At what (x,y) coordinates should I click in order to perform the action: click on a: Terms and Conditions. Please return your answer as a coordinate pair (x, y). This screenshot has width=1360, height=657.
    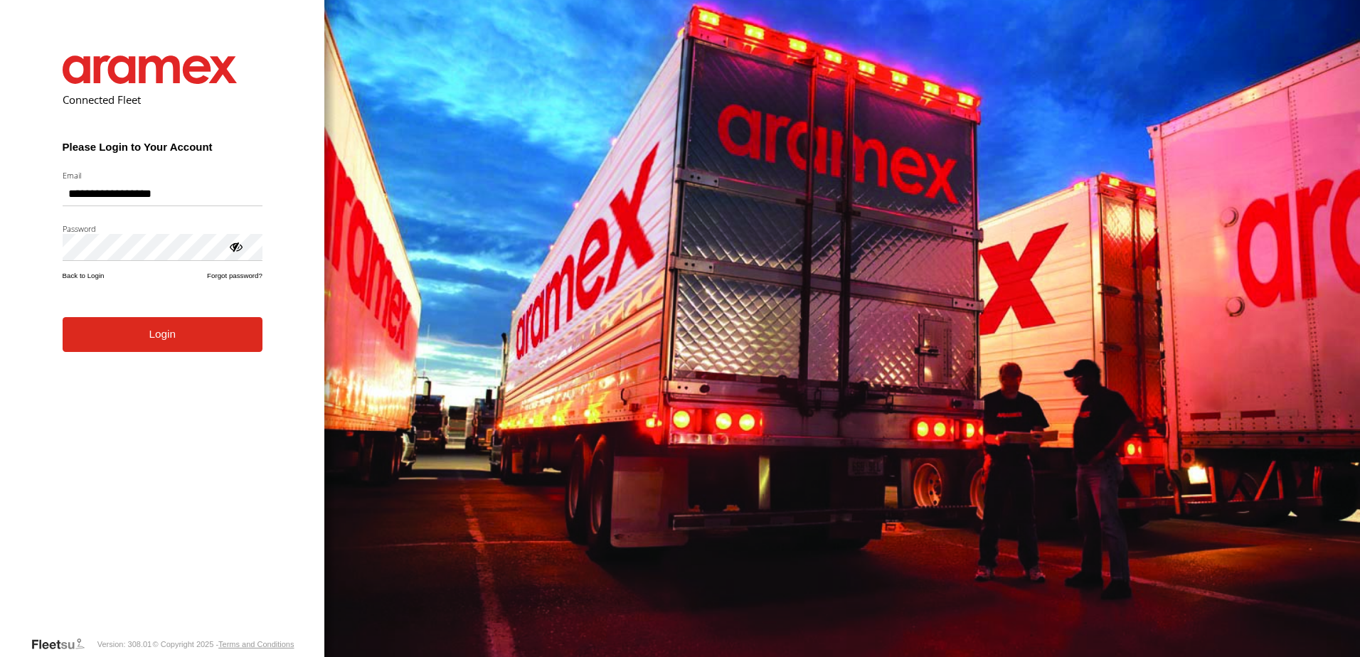
    Looking at the image, I should click on (256, 644).